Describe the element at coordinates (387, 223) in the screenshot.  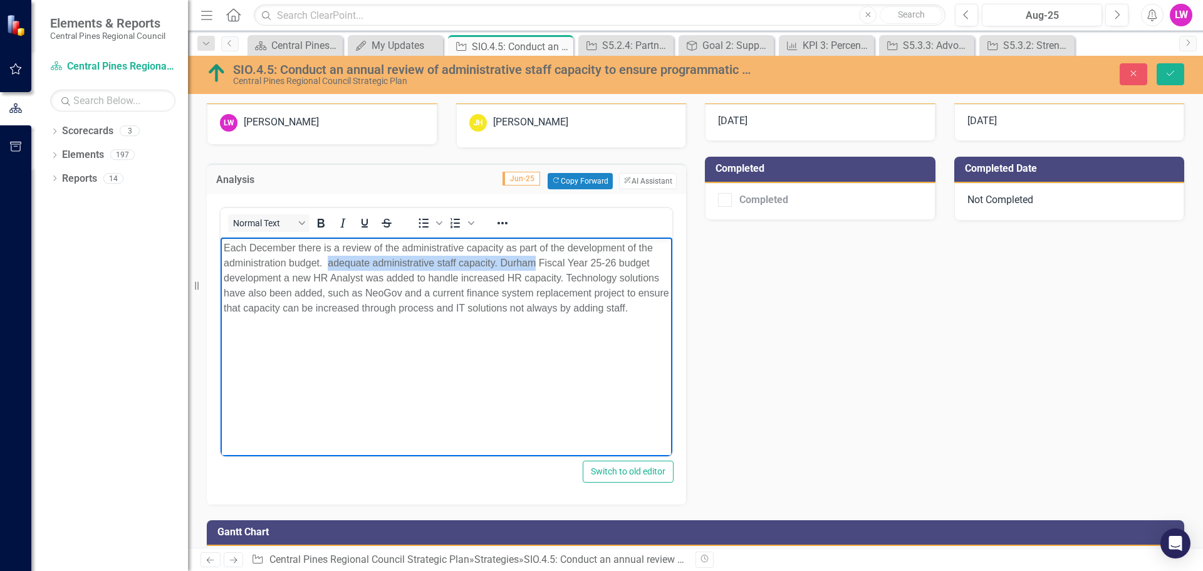
I see `button: Strikethrough` at that location.